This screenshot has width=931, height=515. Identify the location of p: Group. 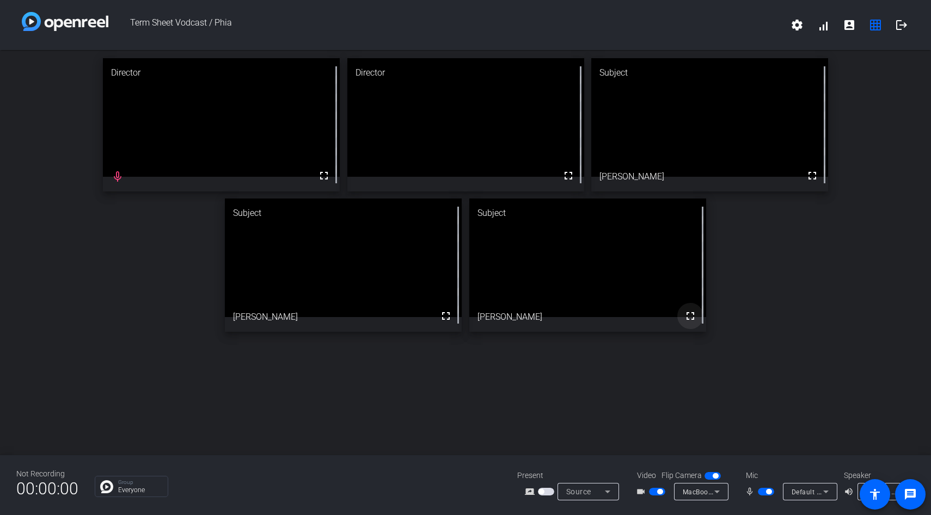
(140, 483).